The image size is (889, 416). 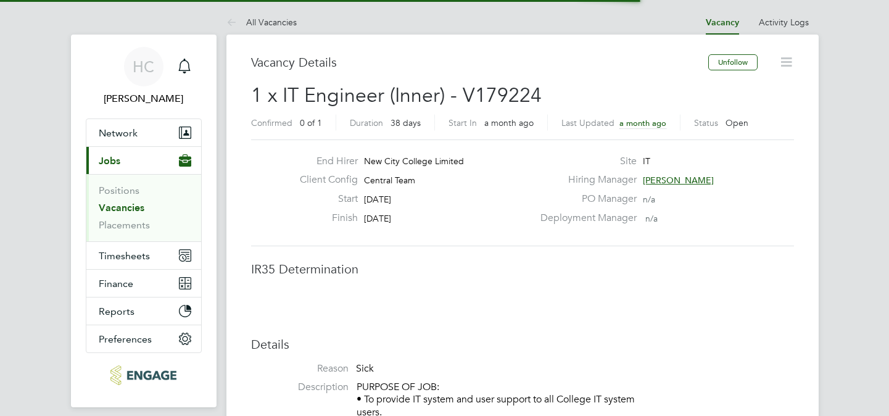 What do you see at coordinates (124, 225) in the screenshot?
I see `a: Placements` at bounding box center [124, 225].